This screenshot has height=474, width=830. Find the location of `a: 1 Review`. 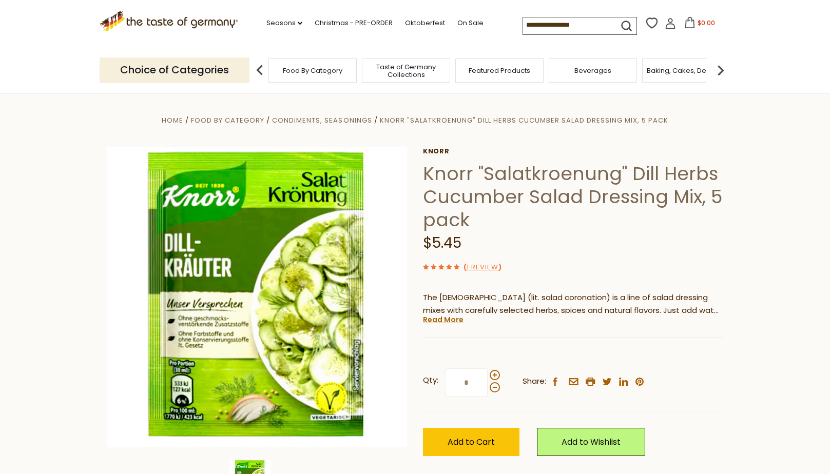

a: 1 Review is located at coordinates (482, 267).